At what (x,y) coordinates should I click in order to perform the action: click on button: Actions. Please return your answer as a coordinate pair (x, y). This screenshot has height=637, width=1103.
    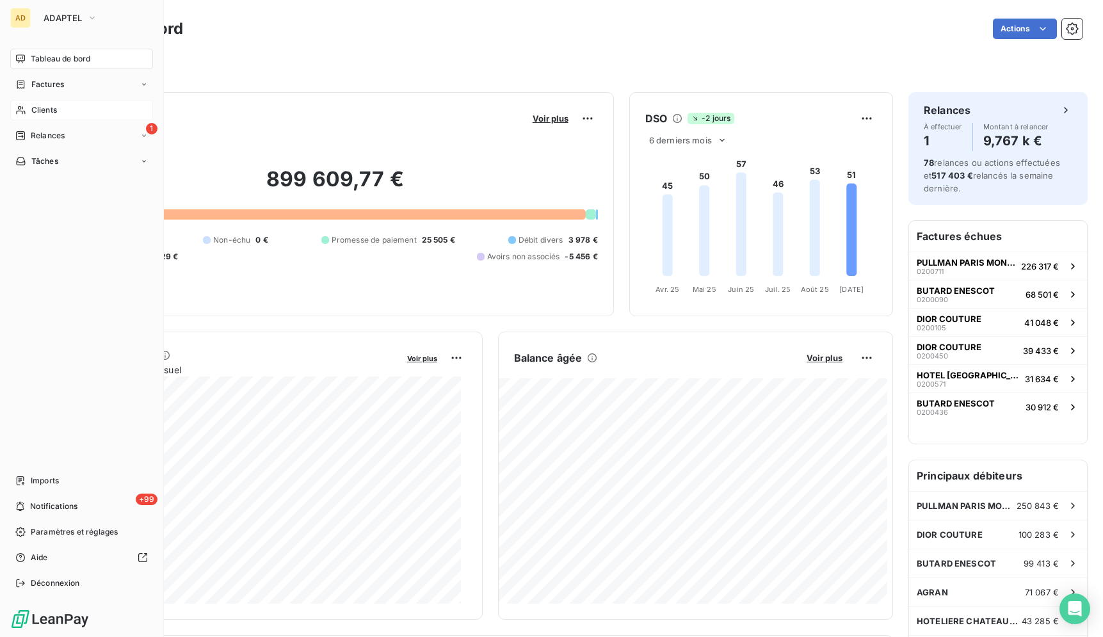
    Looking at the image, I should click on (1025, 29).